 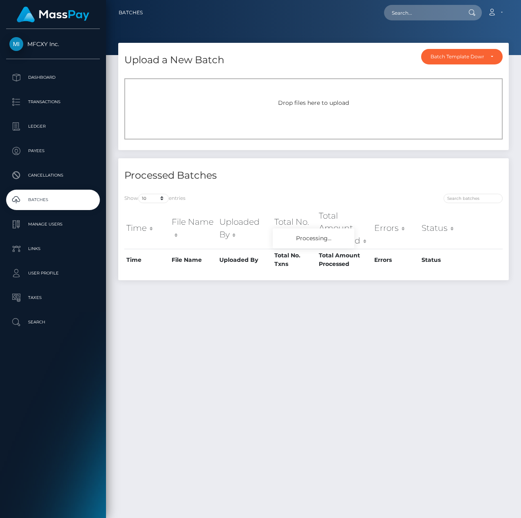 What do you see at coordinates (314, 103) in the screenshot?
I see `span: Drop files here to upload` at bounding box center [314, 103].